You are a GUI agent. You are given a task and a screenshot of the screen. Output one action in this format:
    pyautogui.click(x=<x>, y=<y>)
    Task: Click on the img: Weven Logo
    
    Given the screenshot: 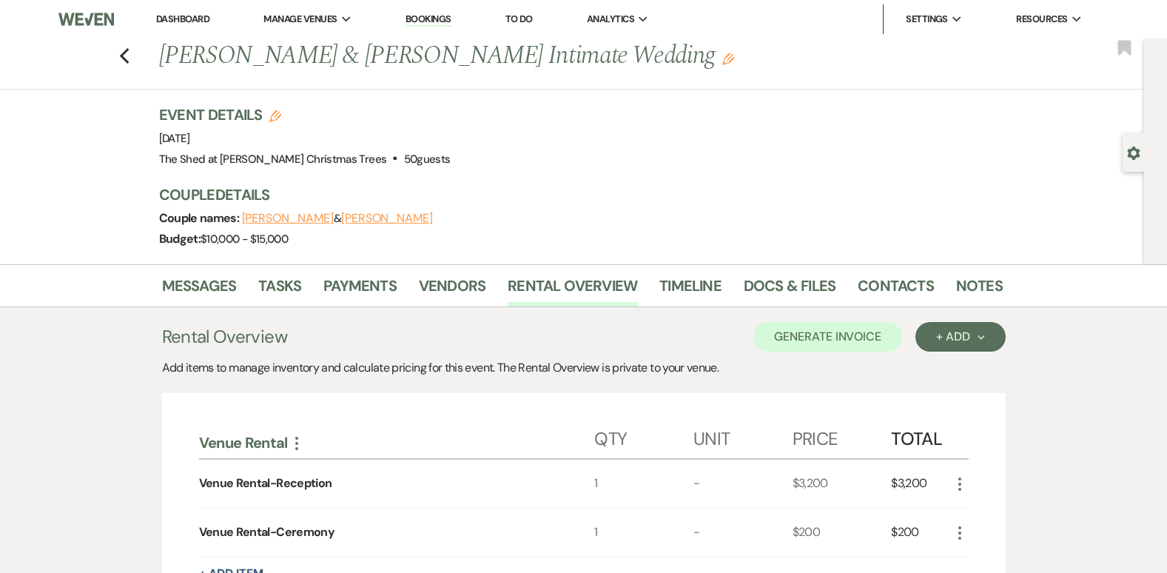 What is the action you would take?
    pyautogui.click(x=87, y=19)
    